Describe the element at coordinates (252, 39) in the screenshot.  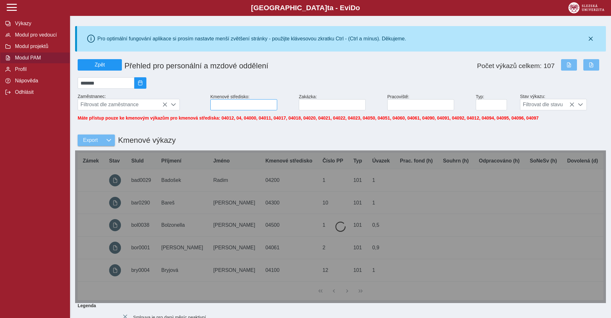
I see `div: Pro optimální fungování aplikace si prosím nastavte menší zvětšení stránky - použijte klávesovou ...` at that location.